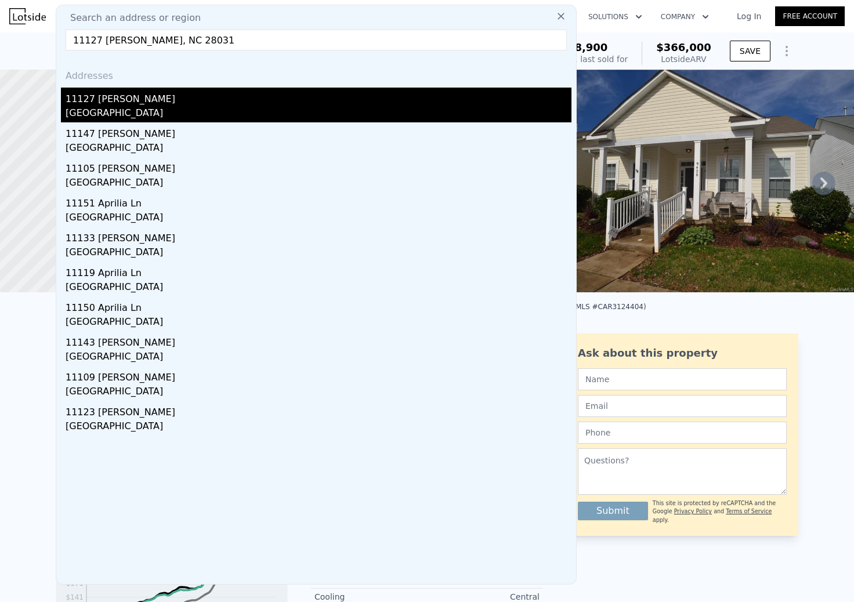 This screenshot has height=602, width=854. Describe the element at coordinates (319, 201) in the screenshot. I see `div: 11151 Aprilia Ln` at that location.